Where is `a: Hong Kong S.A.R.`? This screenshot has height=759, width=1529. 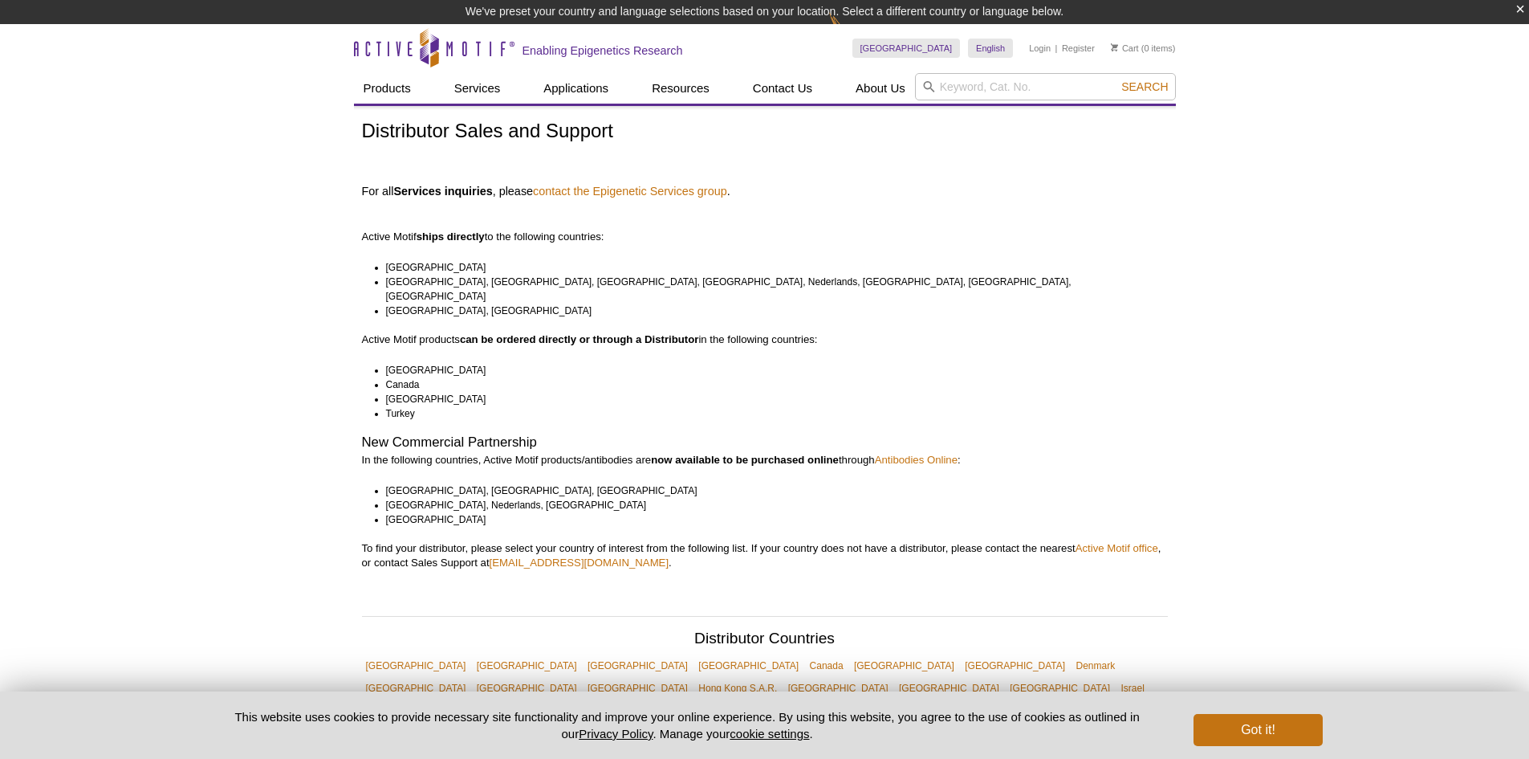
a: Hong Kong S.A.R. is located at coordinates (738, 688).